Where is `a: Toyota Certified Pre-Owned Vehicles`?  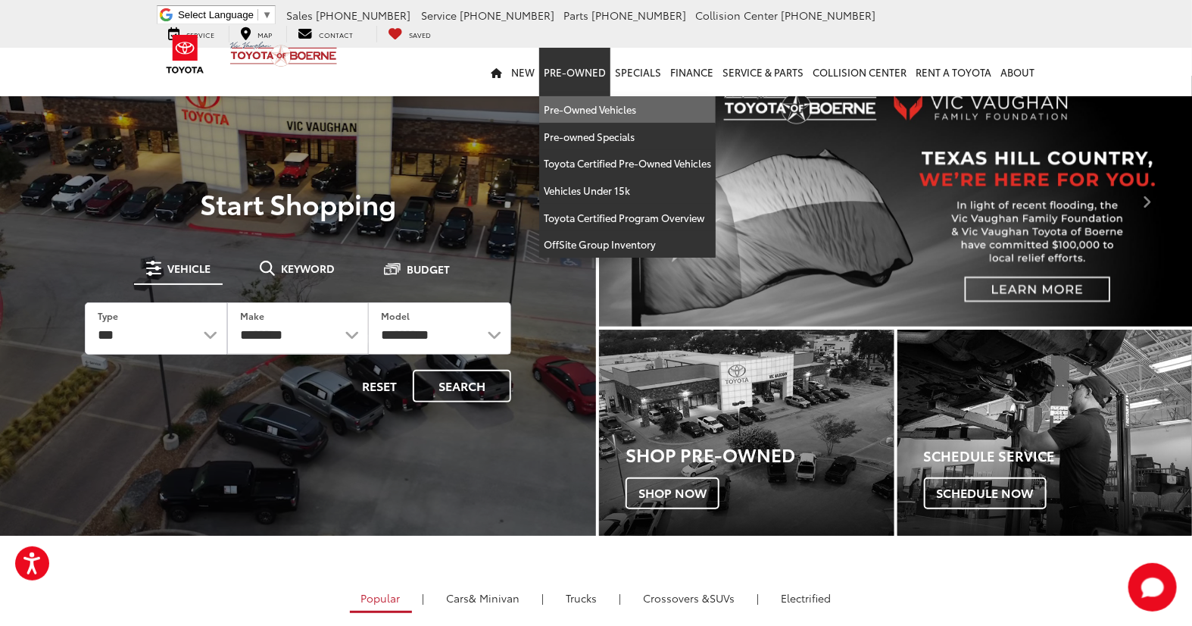 a: Toyota Certified Pre-Owned Vehicles is located at coordinates (627, 164).